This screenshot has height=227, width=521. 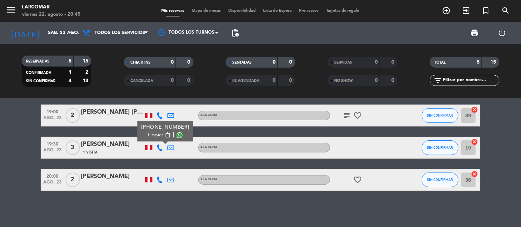 I want to click on span: print, so click(x=474, y=33).